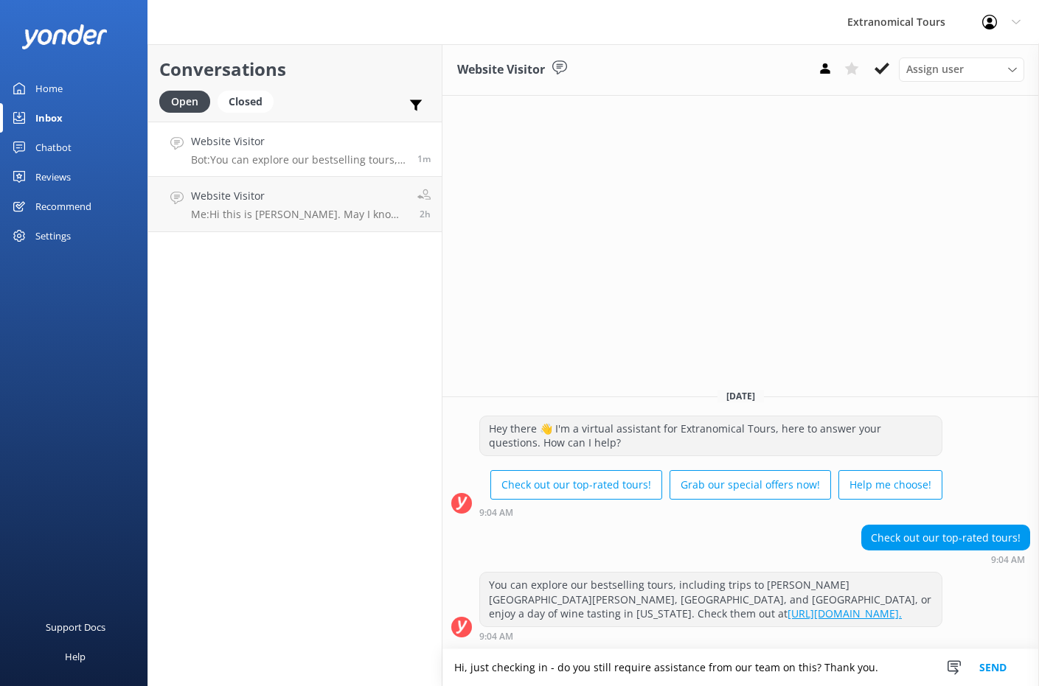 The image size is (1039, 686). What do you see at coordinates (53, 236) in the screenshot?
I see `div: Settings` at bounding box center [53, 236].